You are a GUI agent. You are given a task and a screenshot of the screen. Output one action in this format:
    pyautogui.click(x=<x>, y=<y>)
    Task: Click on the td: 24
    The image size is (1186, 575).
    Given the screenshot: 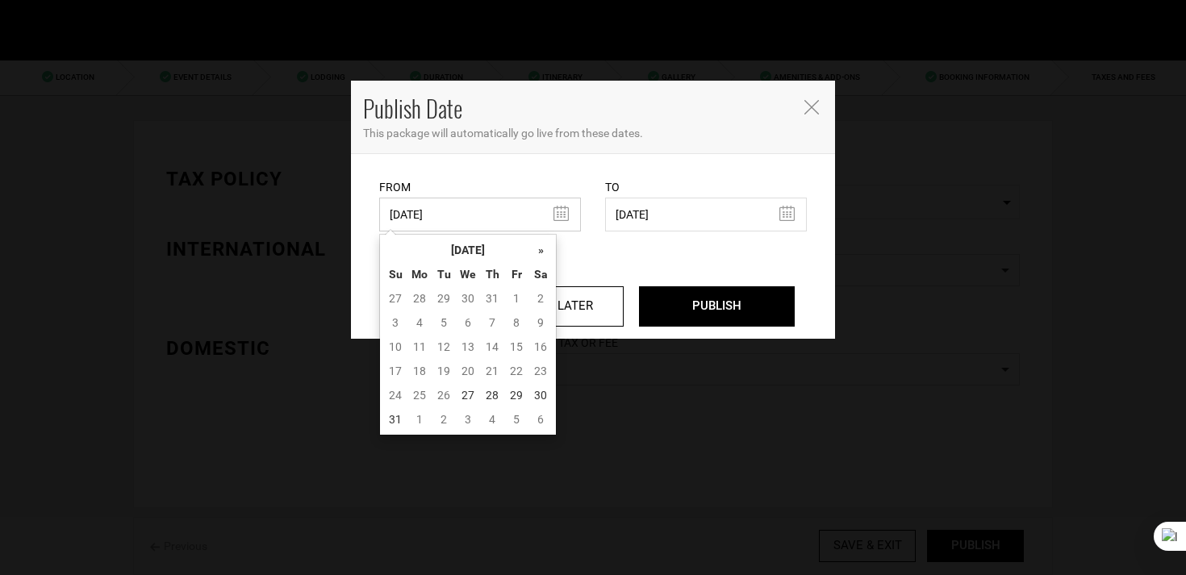 What is the action you would take?
    pyautogui.click(x=395, y=395)
    